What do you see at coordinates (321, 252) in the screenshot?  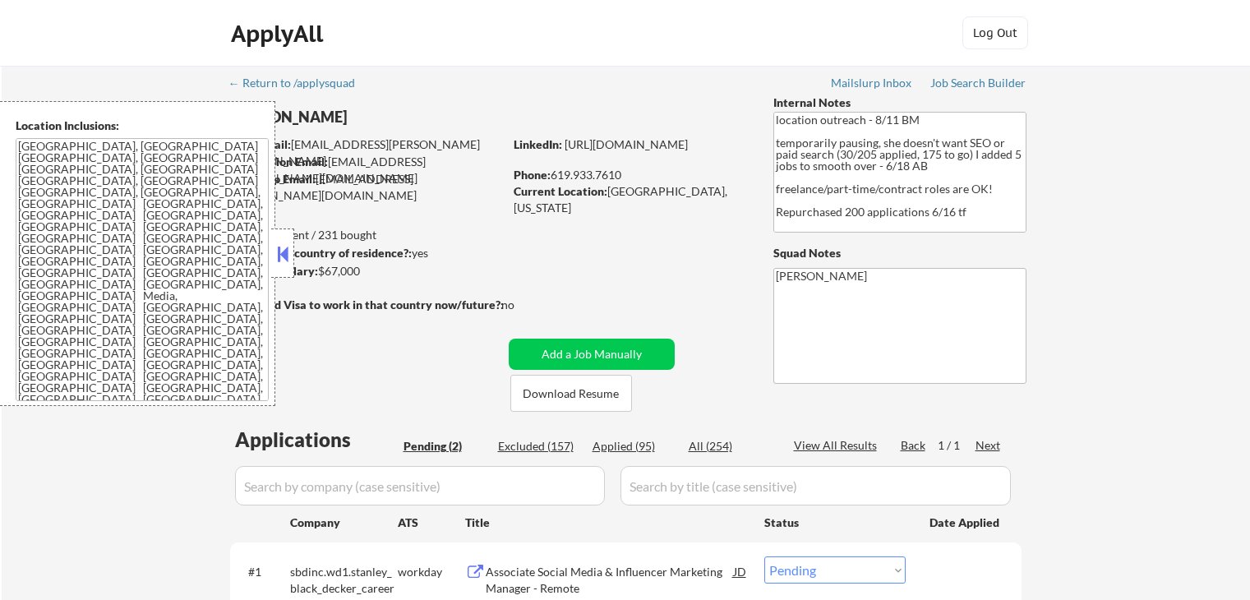 I see `strong: Can work in country of residence?:` at bounding box center [321, 252].